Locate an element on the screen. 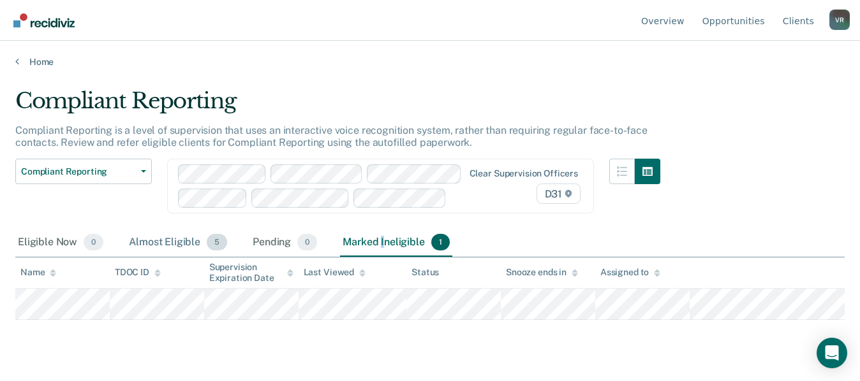  div: Almost Eligible5 is located at coordinates (178, 243).